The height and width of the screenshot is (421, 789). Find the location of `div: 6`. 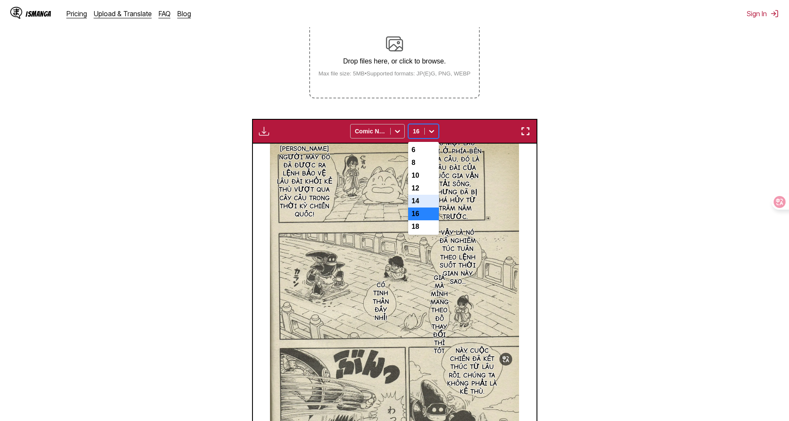

div: 6 is located at coordinates (424, 150).